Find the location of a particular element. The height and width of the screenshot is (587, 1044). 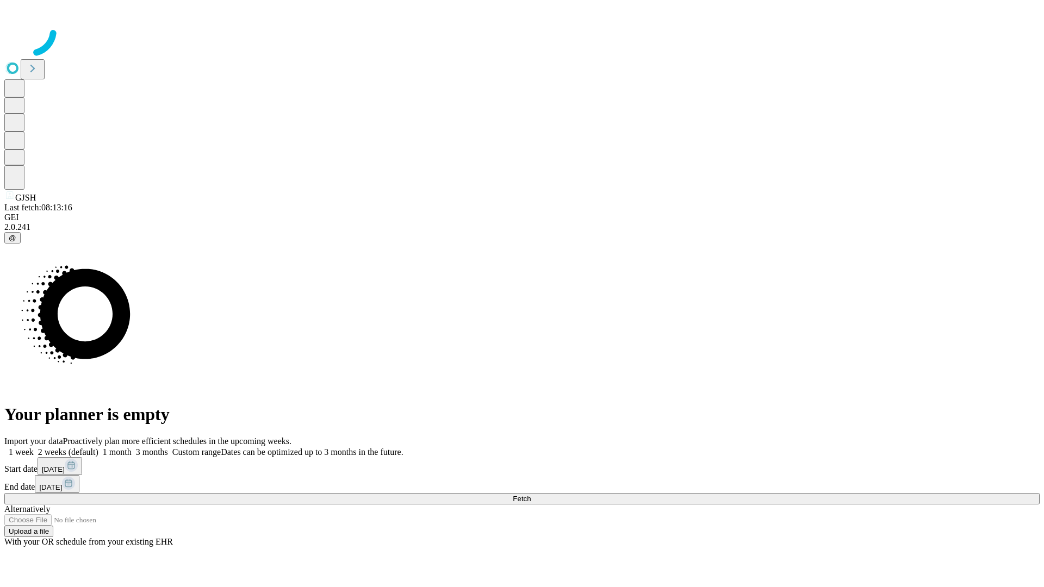

span: With your OR schedule from your existing EHR is located at coordinates (89, 542).